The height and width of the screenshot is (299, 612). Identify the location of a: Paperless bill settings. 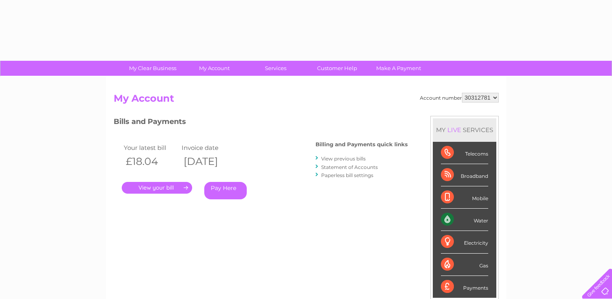
(347, 175).